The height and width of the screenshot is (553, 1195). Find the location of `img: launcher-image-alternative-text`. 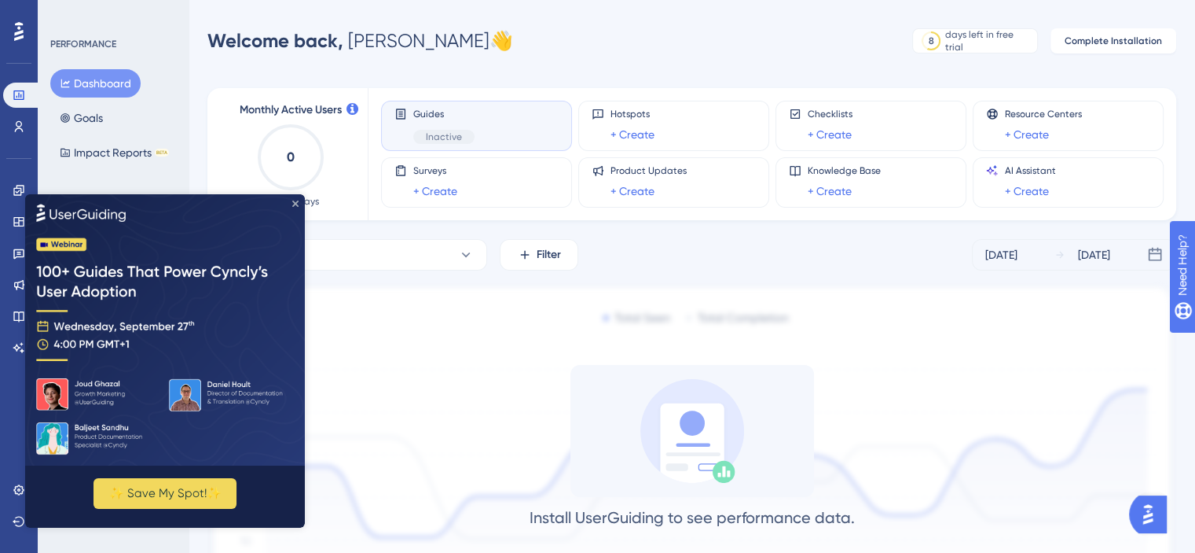

img: launcher-image-alternative-text is located at coordinates (19, 24).